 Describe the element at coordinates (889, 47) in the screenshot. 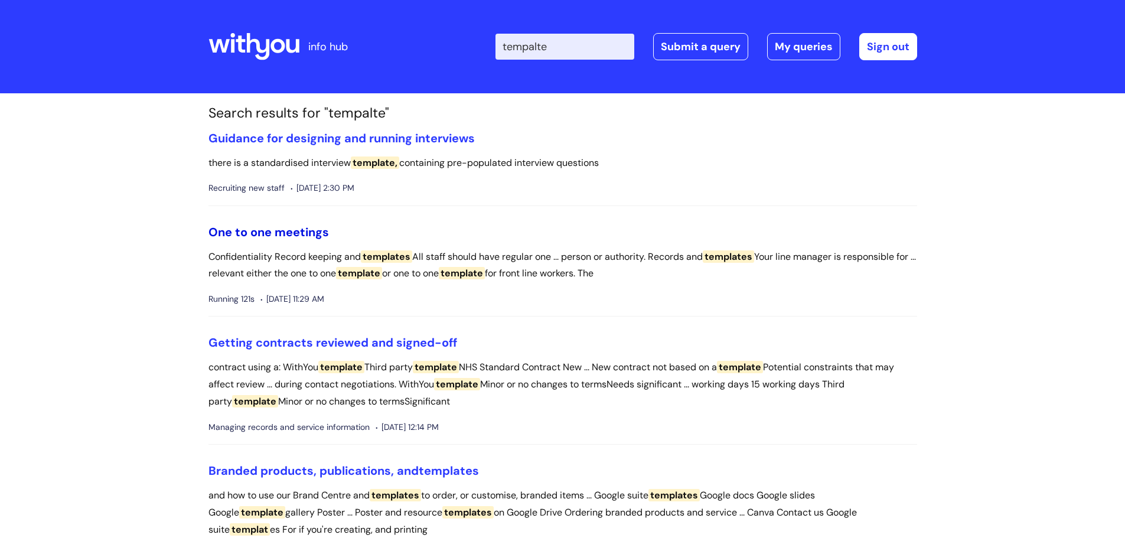

I see `a: Sign out` at that location.